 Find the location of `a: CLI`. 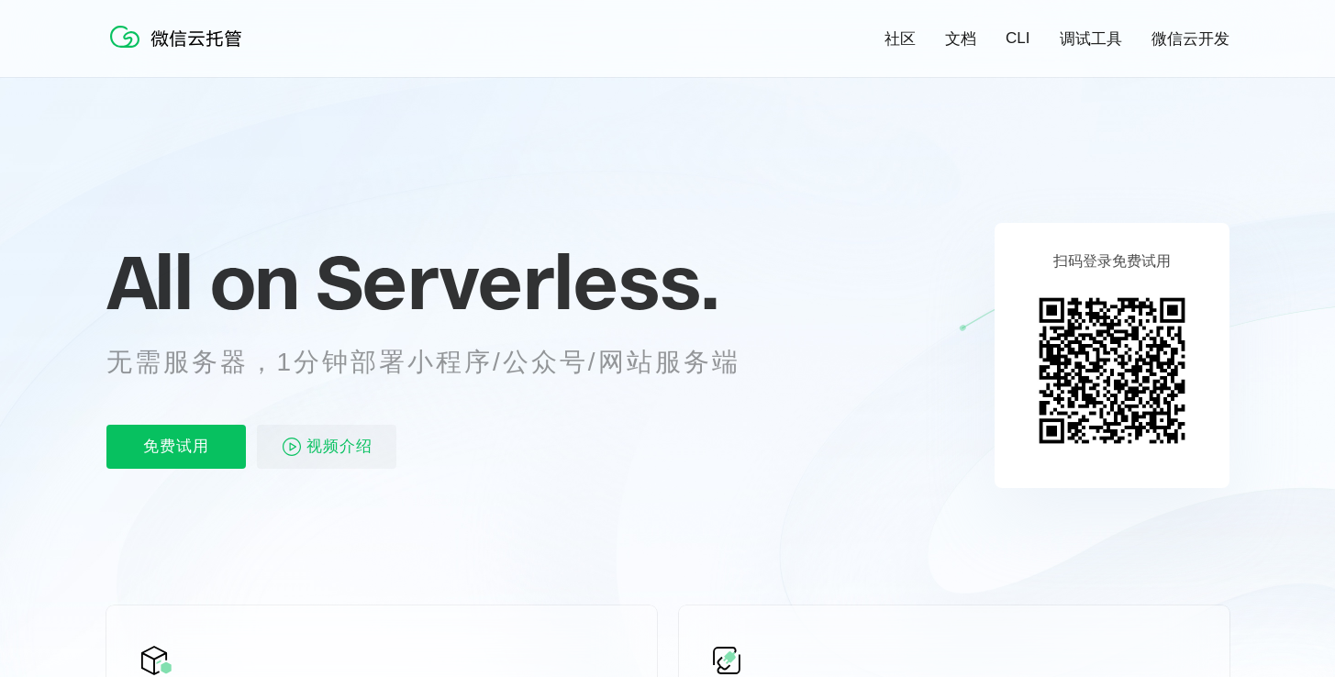

a: CLI is located at coordinates (1018, 39).